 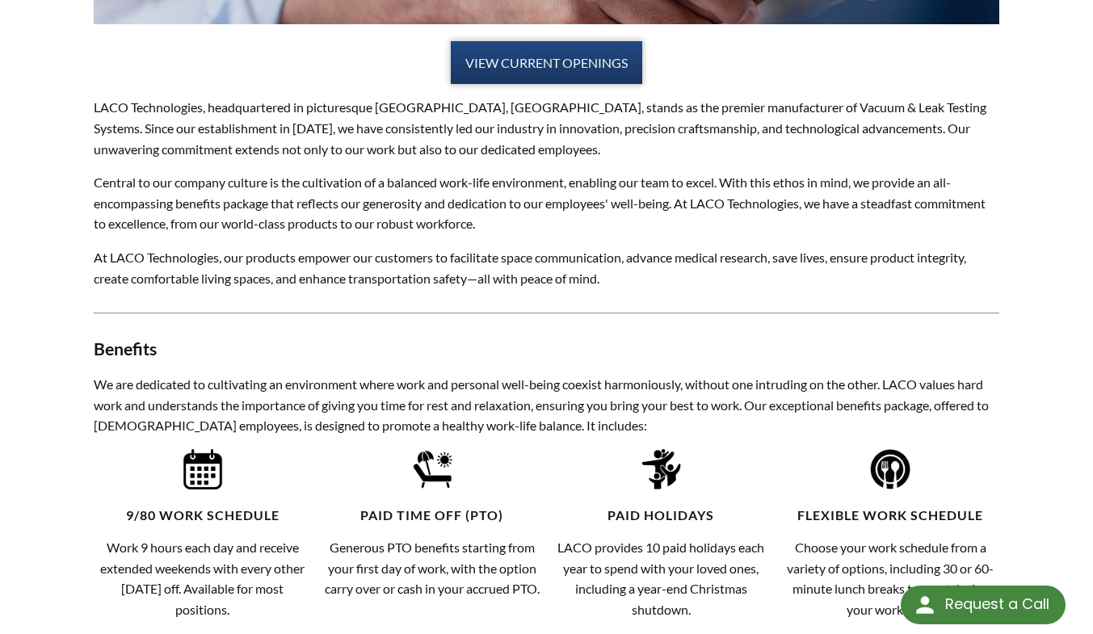 What do you see at coordinates (431, 568) in the screenshot?
I see `p: Generous PTO benefits starting from your first day of work, with the option carry over or cash in...` at bounding box center [431, 568].